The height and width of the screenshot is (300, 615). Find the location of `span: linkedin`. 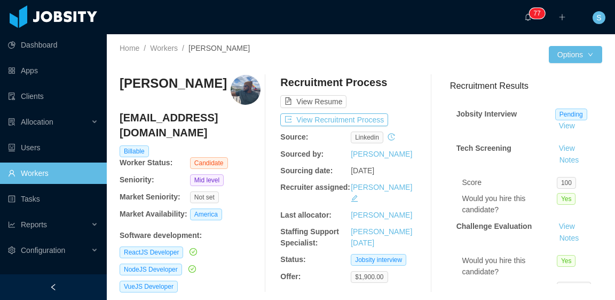

span: linkedin is located at coordinates (367, 137).